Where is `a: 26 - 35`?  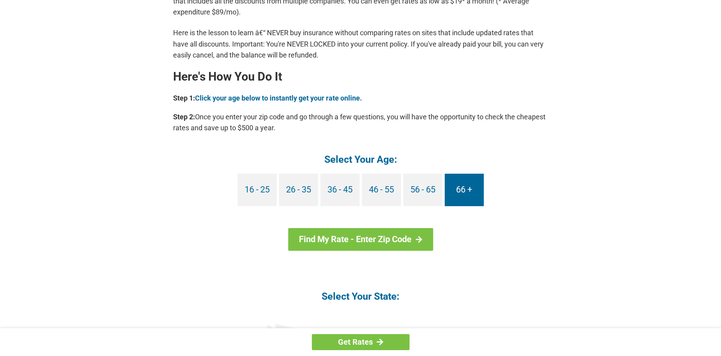
a: 26 - 35 is located at coordinates (299, 190).